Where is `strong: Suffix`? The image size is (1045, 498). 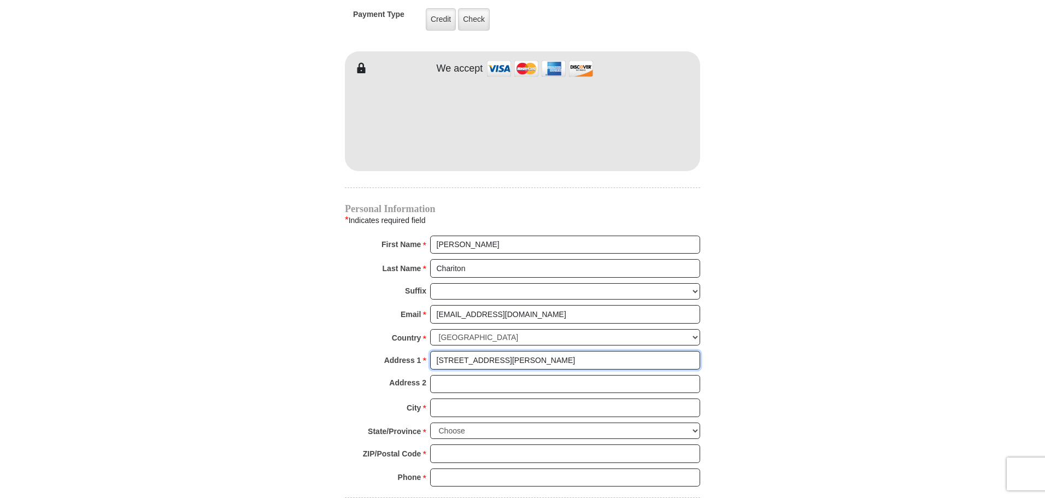 strong: Suffix is located at coordinates (415, 291).